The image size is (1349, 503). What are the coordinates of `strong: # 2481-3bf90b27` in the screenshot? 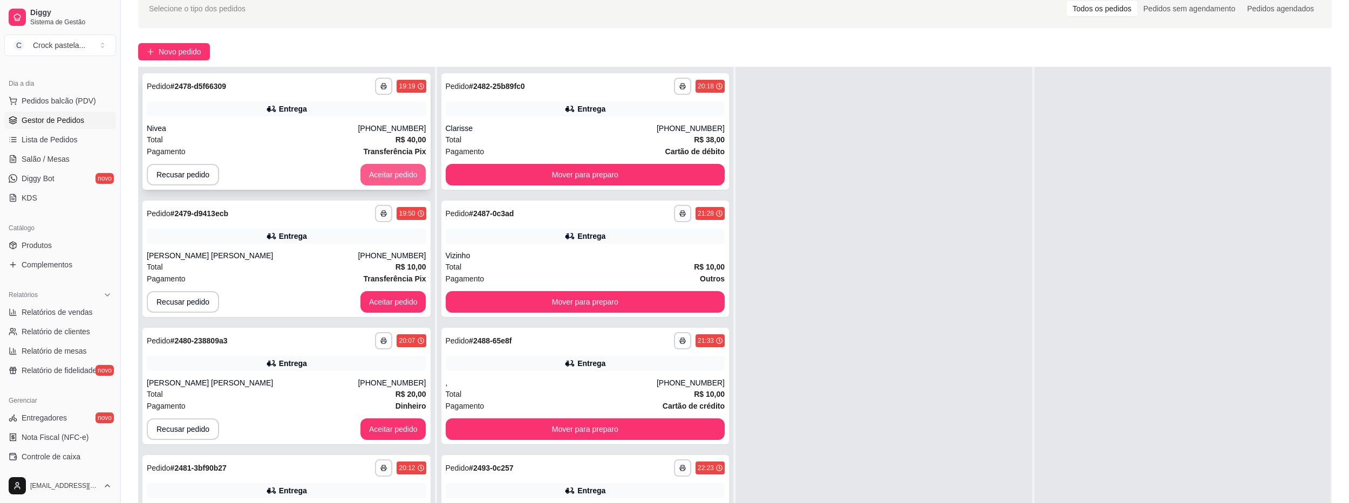 It's located at (199, 468).